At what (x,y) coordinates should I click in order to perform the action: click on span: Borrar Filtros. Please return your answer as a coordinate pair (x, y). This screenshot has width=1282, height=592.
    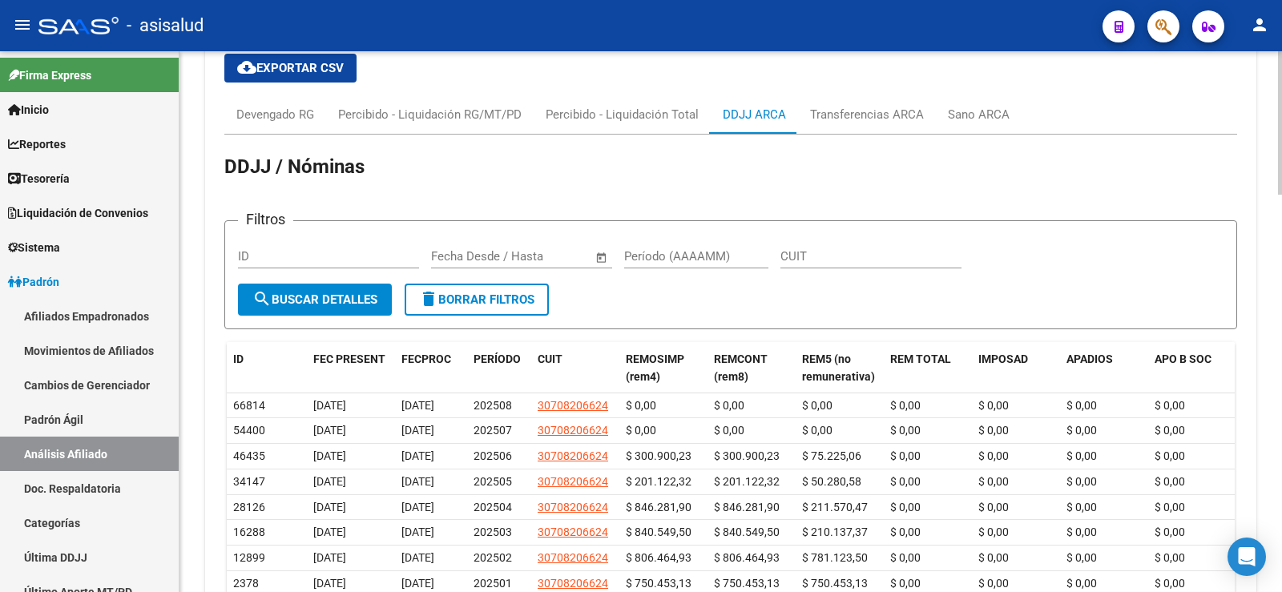
    Looking at the image, I should click on (477, 300).